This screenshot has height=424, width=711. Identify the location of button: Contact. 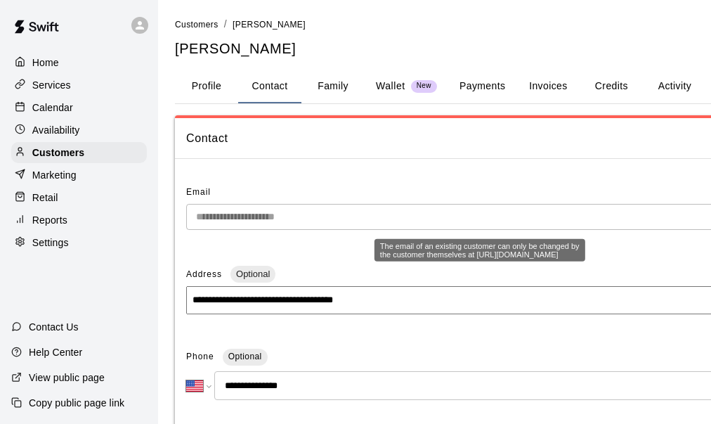
(270, 86).